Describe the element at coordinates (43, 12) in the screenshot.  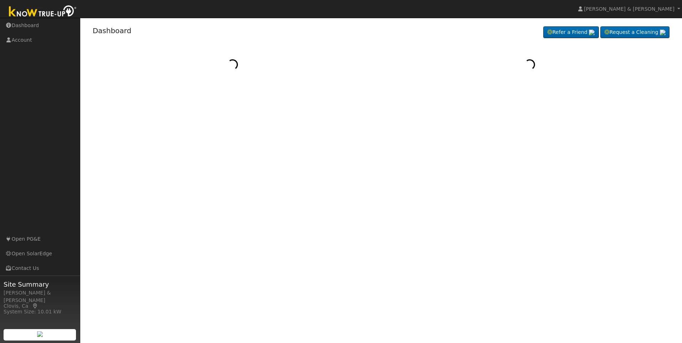
I see `img: Know True-Up` at that location.